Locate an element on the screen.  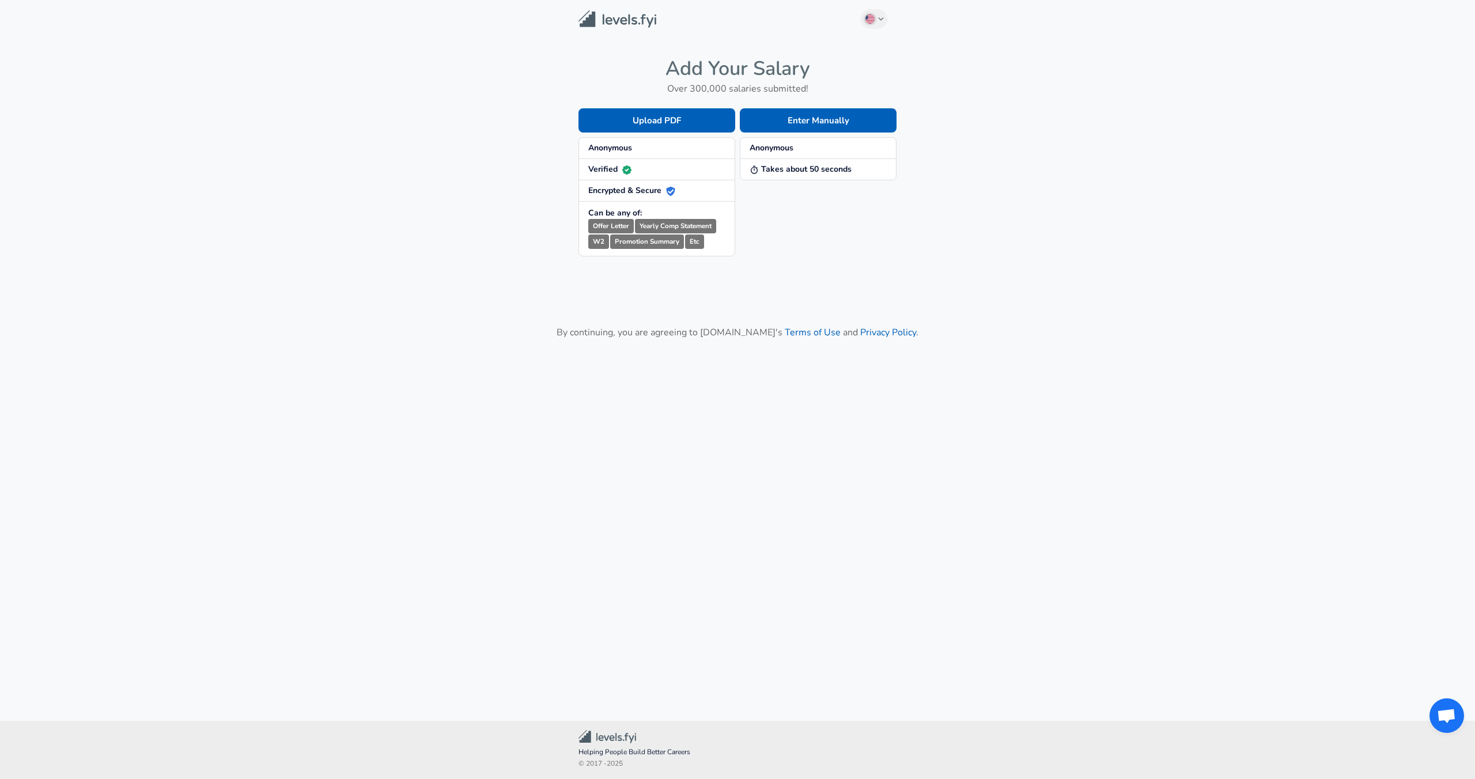
a: Privacy Policy is located at coordinates (888, 332).